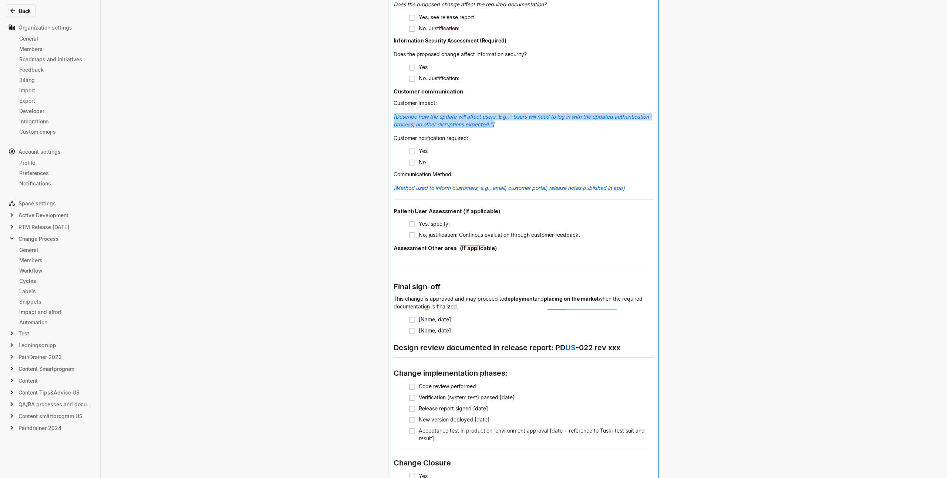 The width and height of the screenshot is (947, 478). Describe the element at coordinates (50, 152) in the screenshot. I see `div: Account settings` at that location.